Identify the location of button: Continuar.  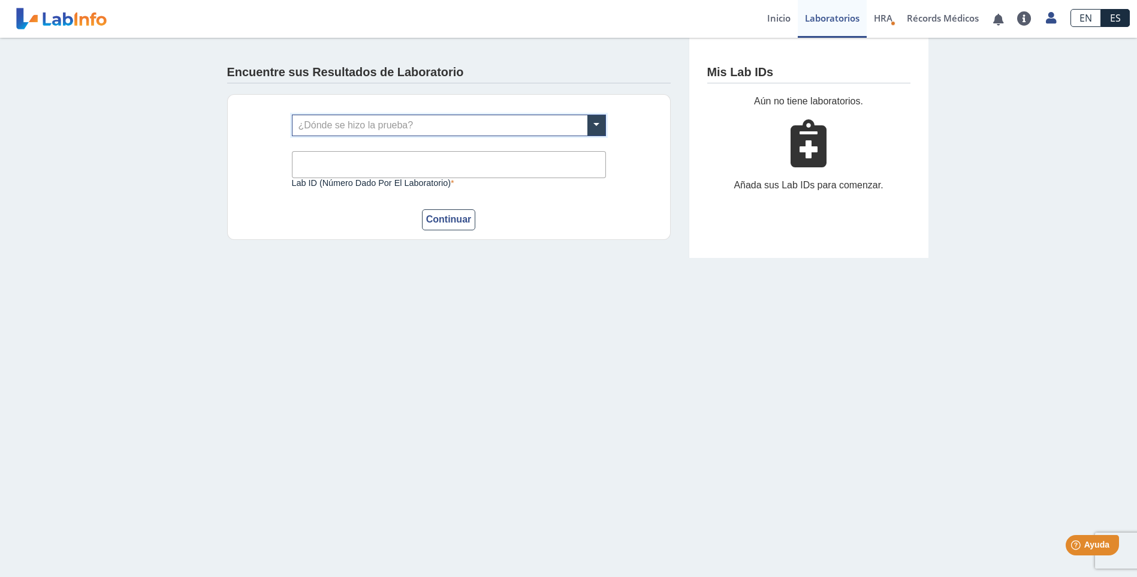
(449, 219).